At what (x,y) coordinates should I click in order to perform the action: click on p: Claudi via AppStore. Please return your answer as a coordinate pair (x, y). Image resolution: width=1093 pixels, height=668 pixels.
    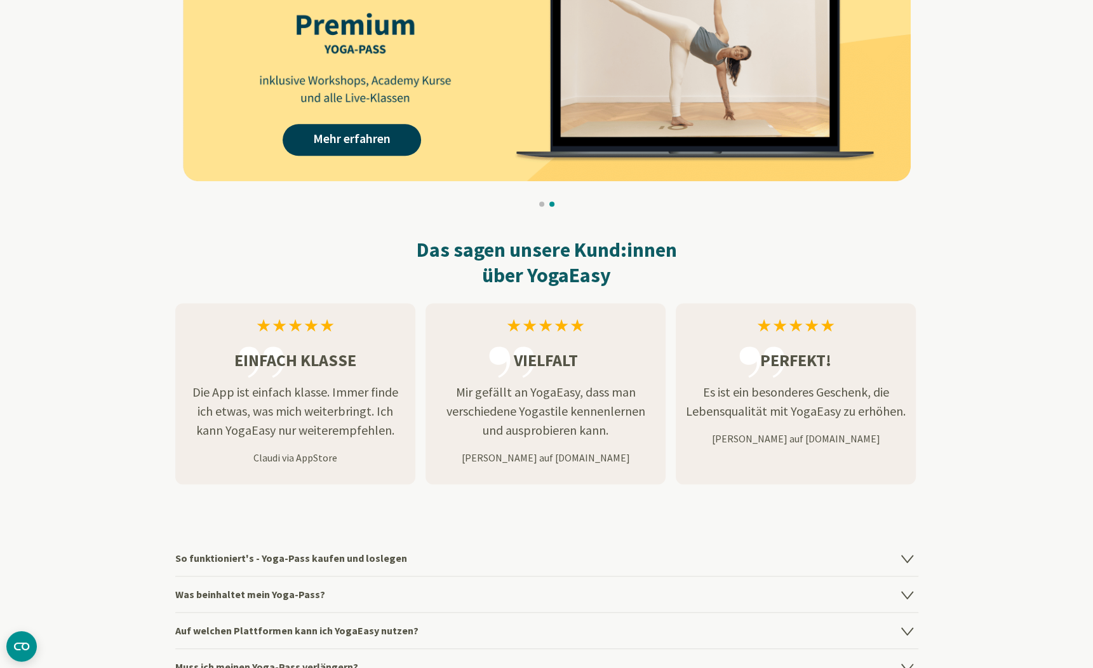
    Looking at the image, I should click on (295, 457).